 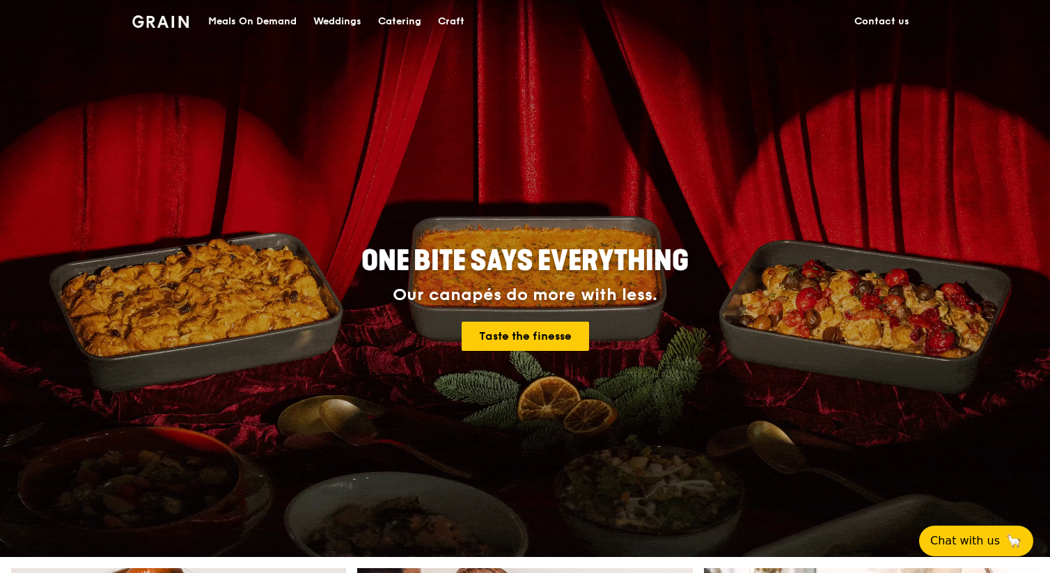 I want to click on span: ONE BITE SAYS EVERYTHING, so click(x=525, y=261).